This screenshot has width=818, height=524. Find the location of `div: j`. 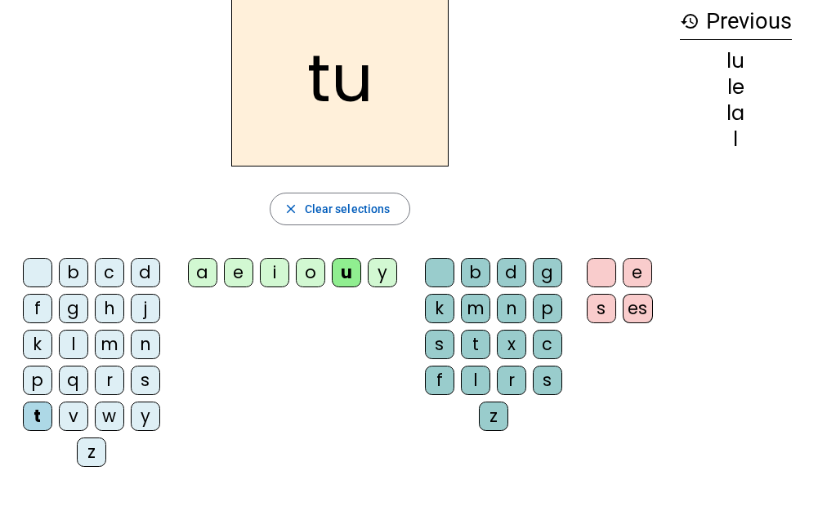

div: j is located at coordinates (145, 309).